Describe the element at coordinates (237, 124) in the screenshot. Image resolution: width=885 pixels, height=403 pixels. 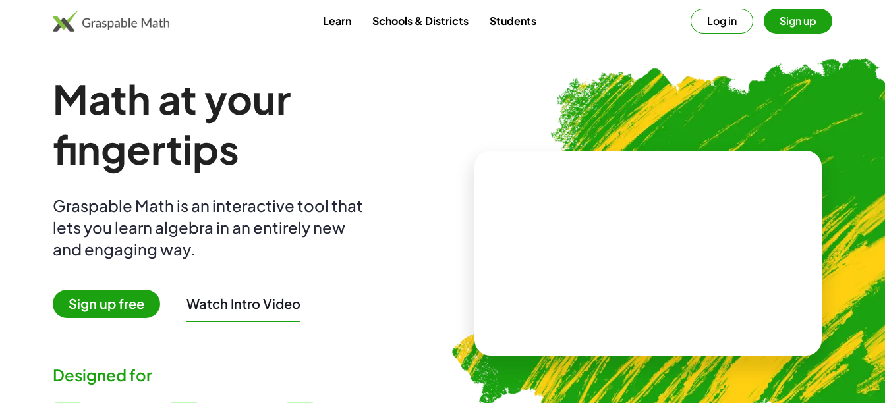
I see `h1: Math at your fingertips` at that location.